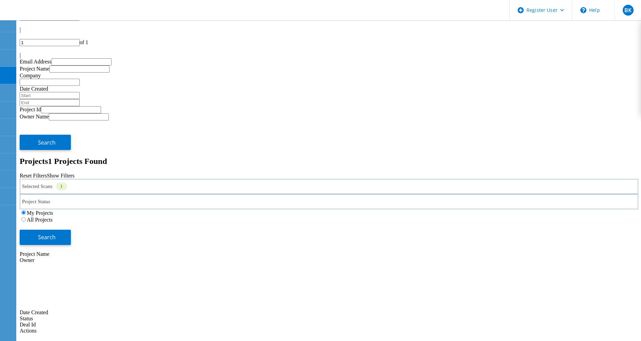 Image resolution: width=641 pixels, height=341 pixels. What do you see at coordinates (61, 186) in the screenshot?
I see `div: 1` at bounding box center [61, 186].